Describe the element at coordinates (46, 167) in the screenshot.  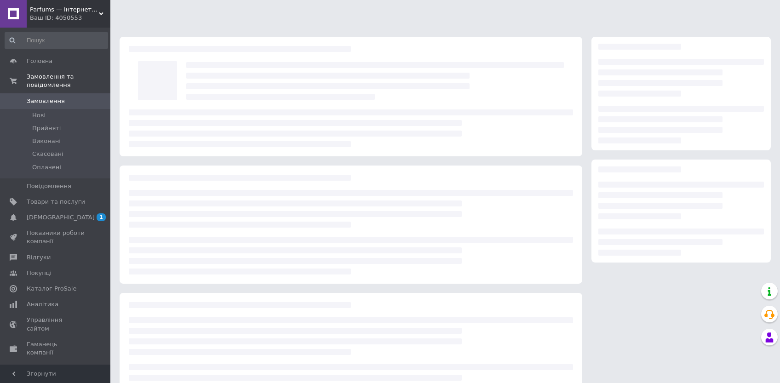
I see `span: Оплачені` at that location.